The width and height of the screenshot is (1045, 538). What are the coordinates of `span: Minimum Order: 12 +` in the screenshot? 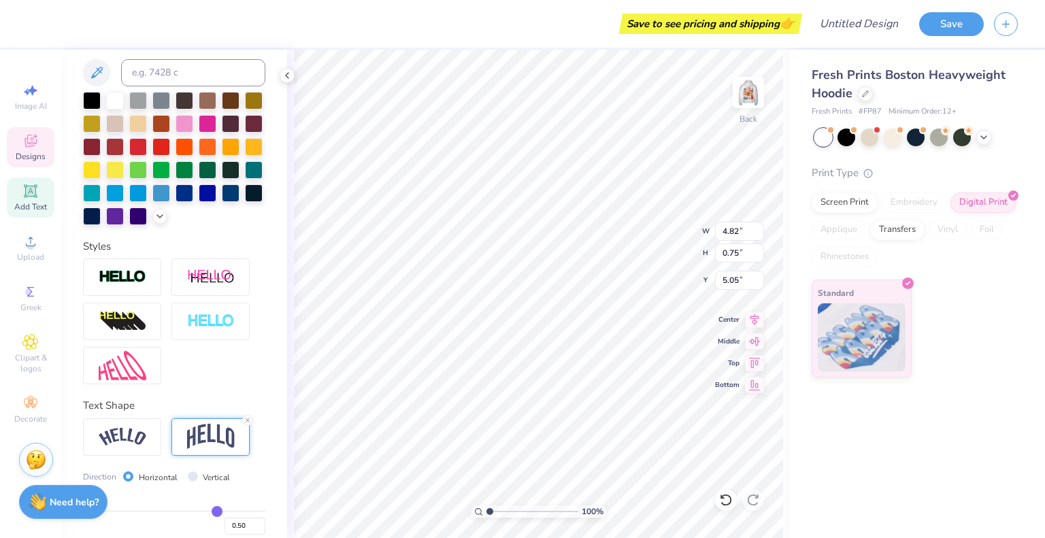 It's located at (922, 112).